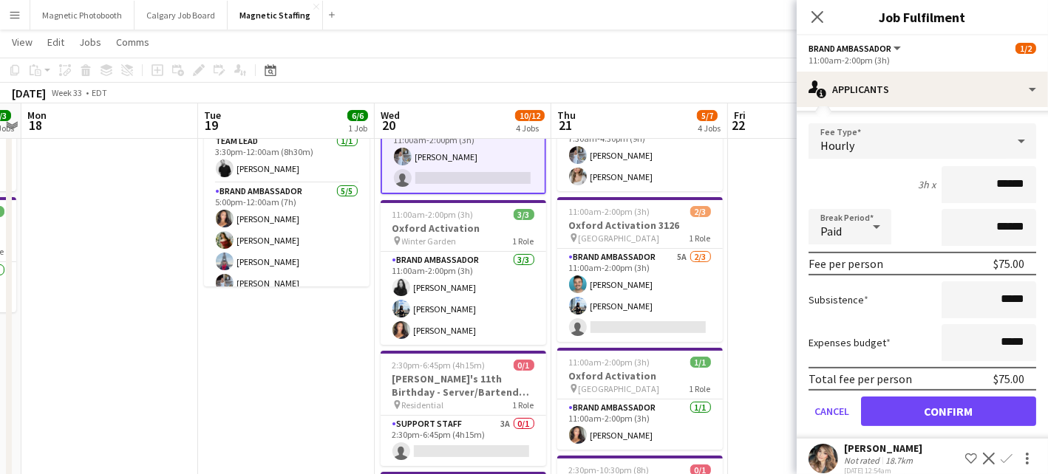  What do you see at coordinates (99, 92) in the screenshot?
I see `div: EDT` at bounding box center [99, 92].